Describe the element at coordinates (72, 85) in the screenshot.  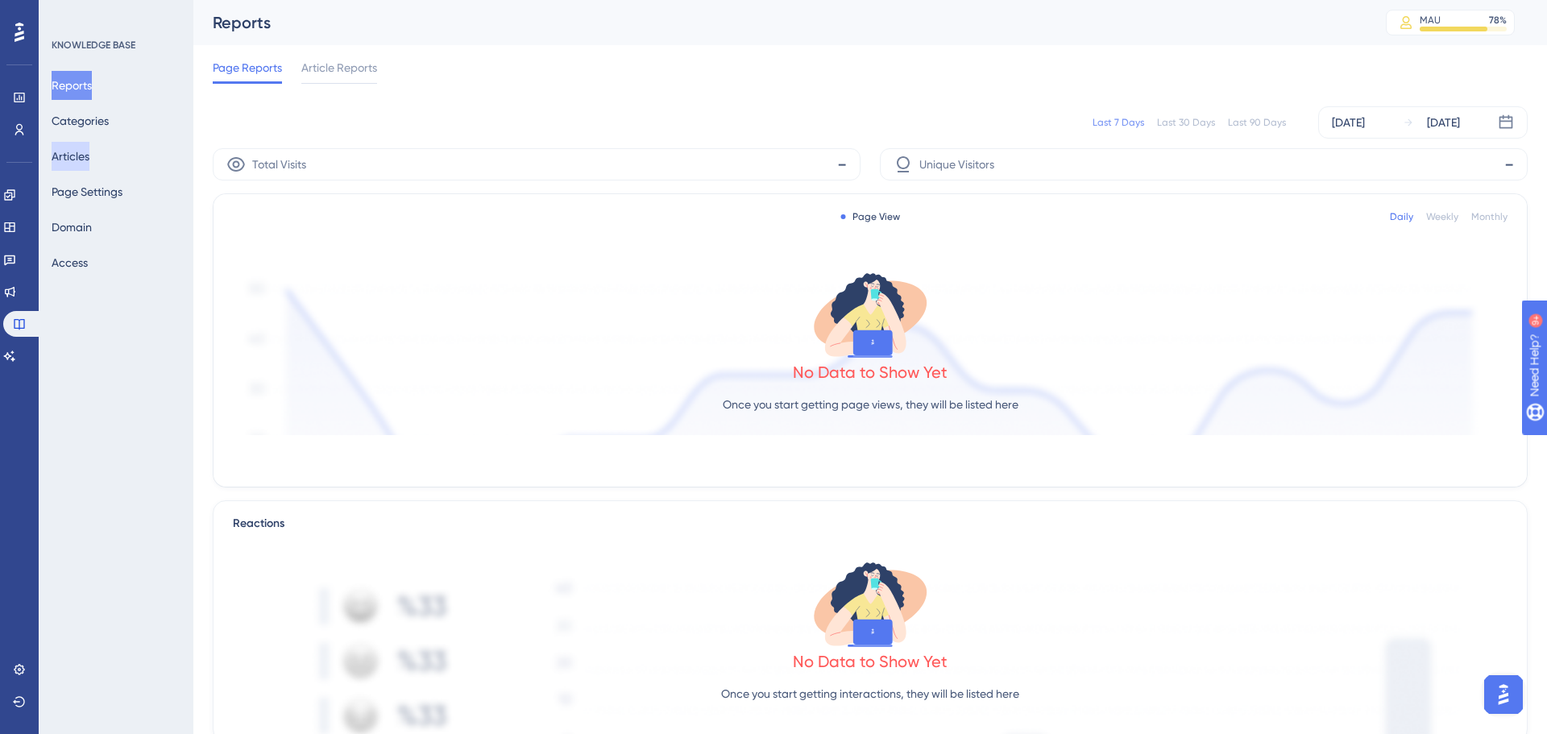
I see `button: Reports` at that location.